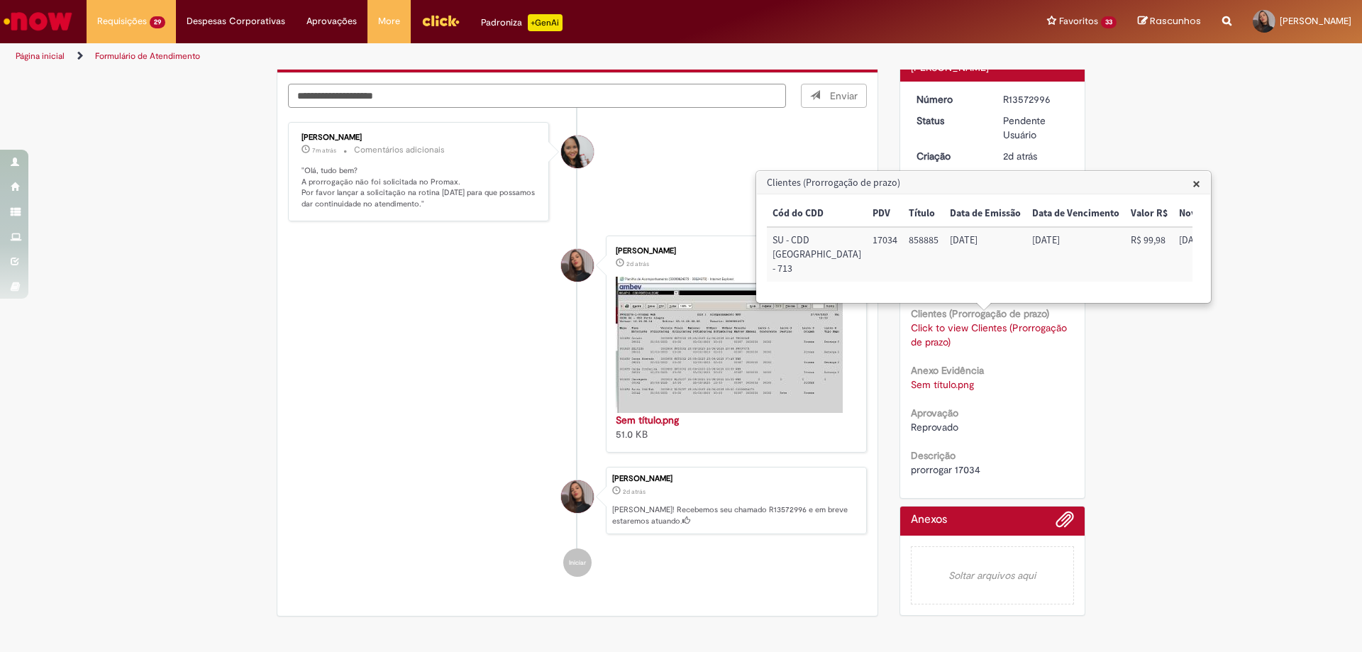  What do you see at coordinates (985, 254) in the screenshot?
I see `td: Data de Emissão: 25/09/2025` at bounding box center [985, 254].